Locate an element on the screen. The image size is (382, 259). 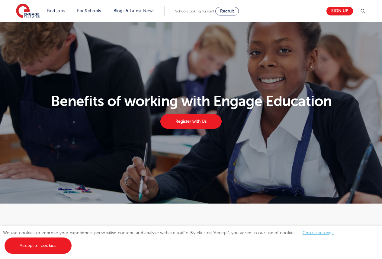
span: Schools looking for staff is located at coordinates (195, 11).